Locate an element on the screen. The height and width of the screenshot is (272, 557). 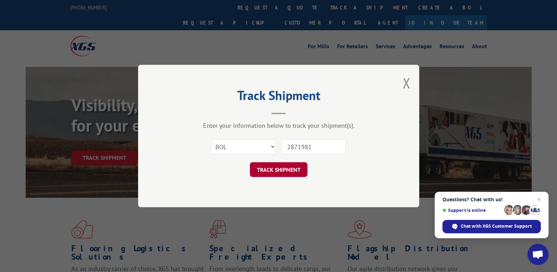
input: Number(s) is located at coordinates (314, 147).